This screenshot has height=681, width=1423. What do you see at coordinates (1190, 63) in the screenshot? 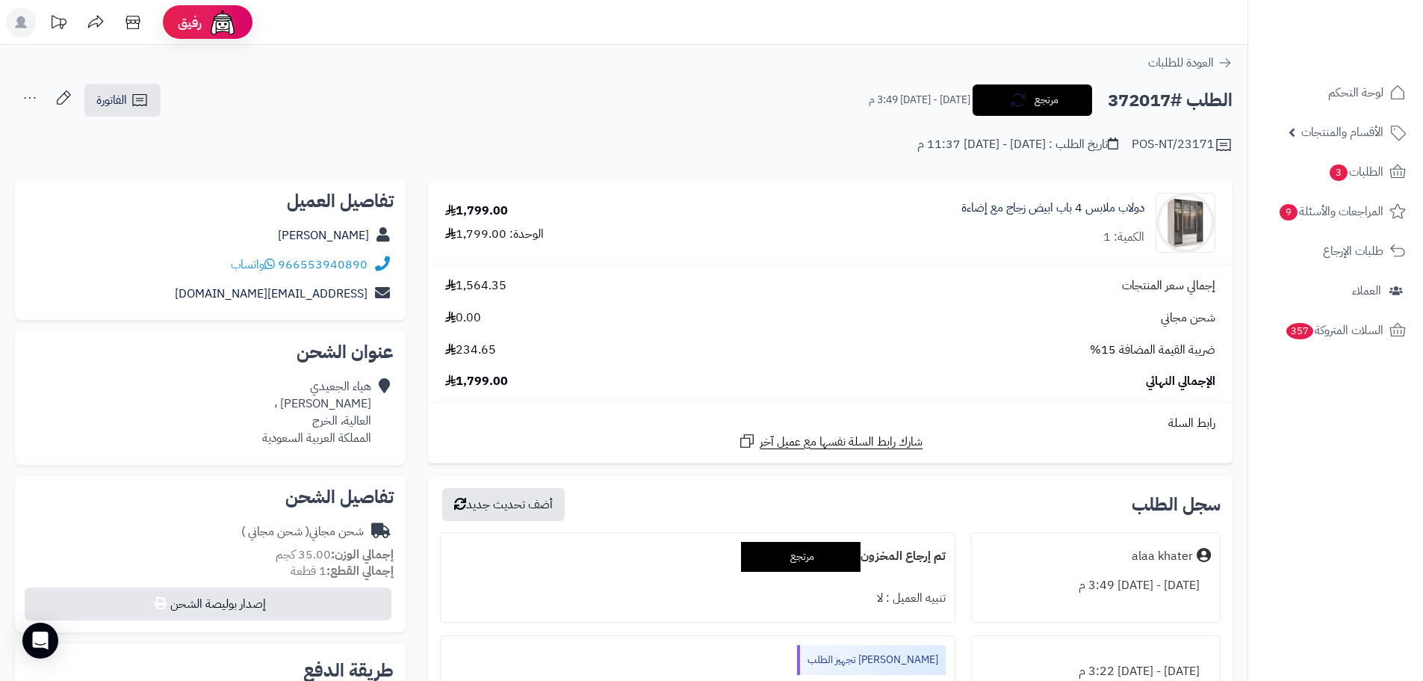
I see `a: العودة للطلبات` at bounding box center [1190, 63].